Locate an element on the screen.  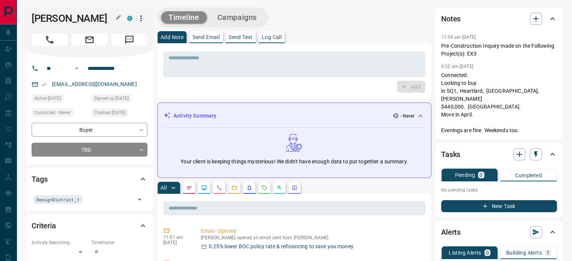
div: Tasks is located at coordinates (499, 155).